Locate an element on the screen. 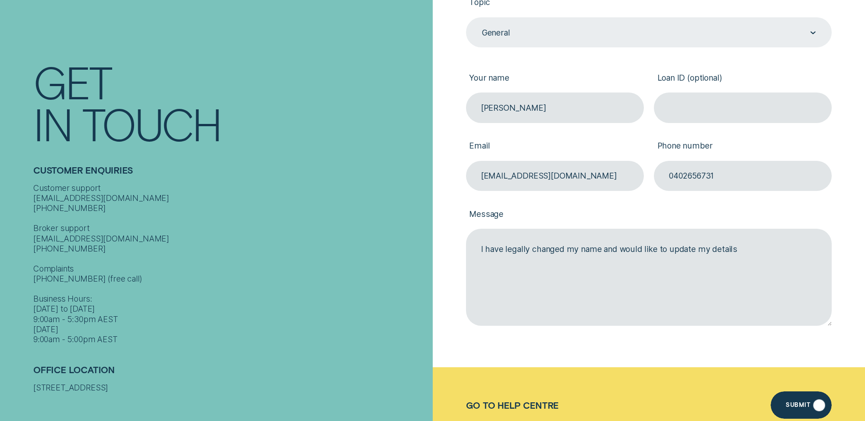 This screenshot has height=421, width=865. label: Loan ID (optional) is located at coordinates (742, 78).